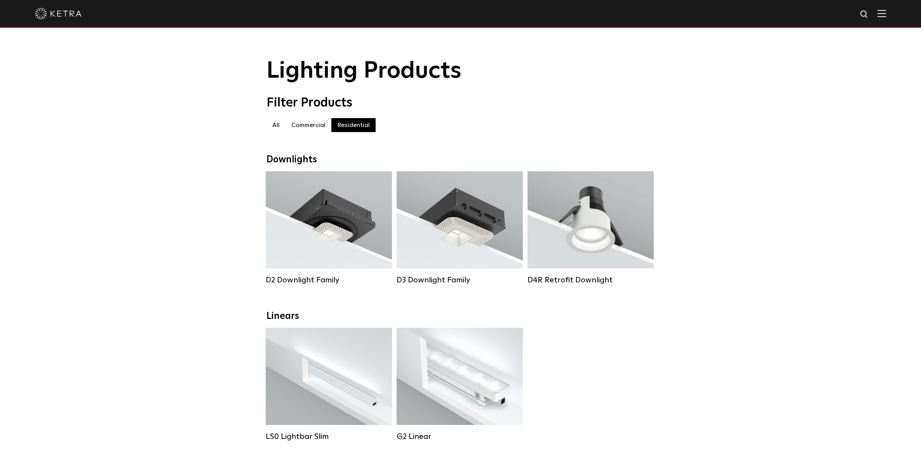 The width and height of the screenshot is (921, 463). What do you see at coordinates (459, 280) in the screenshot?
I see `div: D3 Downlight Family` at bounding box center [459, 280].